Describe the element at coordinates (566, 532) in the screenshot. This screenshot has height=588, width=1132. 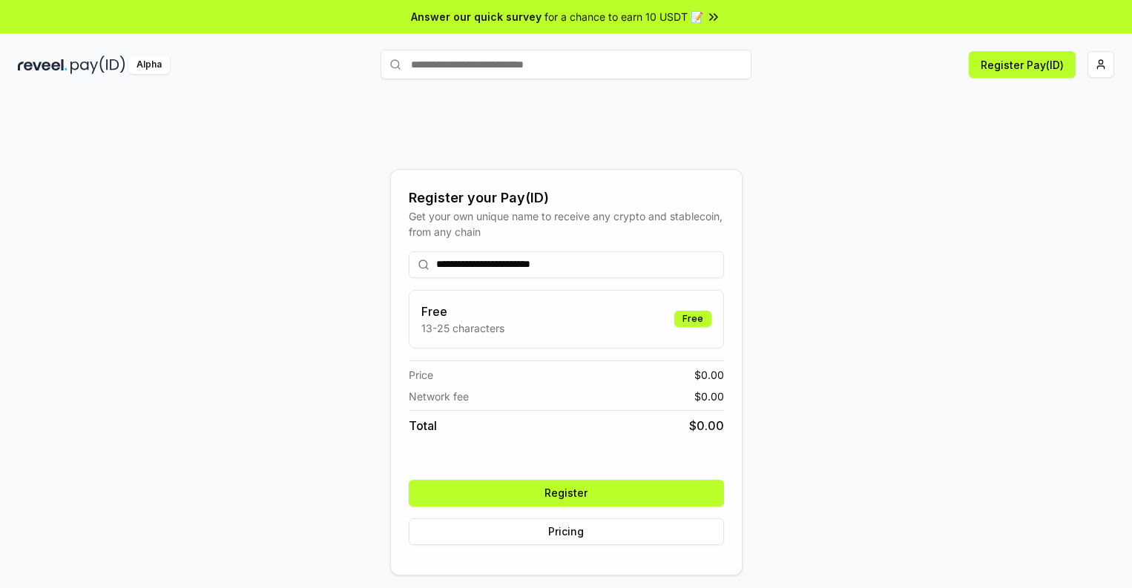
I see `button: Pricing` at that location.